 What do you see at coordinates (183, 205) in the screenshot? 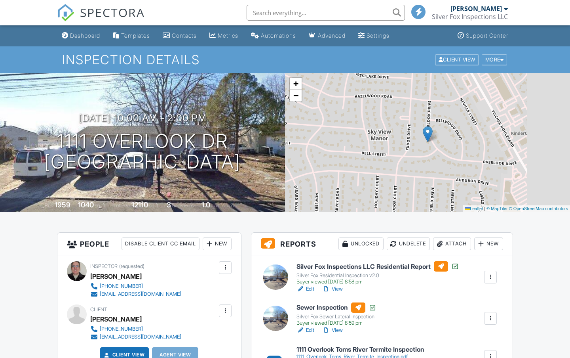
I see `span: bedrooms` at bounding box center [183, 205].